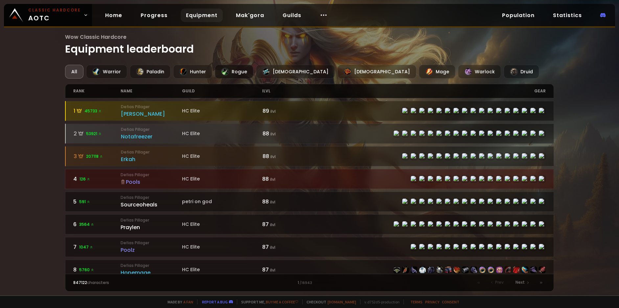 The width and height of the screenshot is (619, 308). What do you see at coordinates (432, 302) in the screenshot?
I see `a: Privacy` at bounding box center [432, 302].